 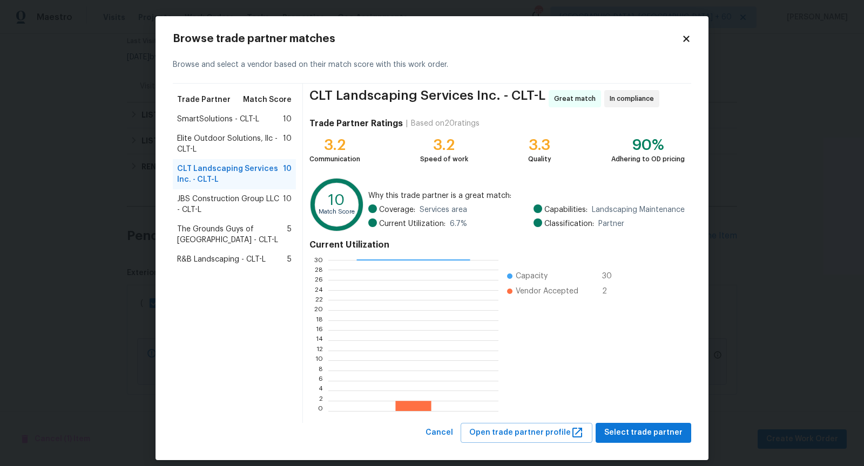 What do you see at coordinates (432, 65) in the screenshot?
I see `div: Browse and select a vendor based on their match score with this work order.` at bounding box center [432, 65].